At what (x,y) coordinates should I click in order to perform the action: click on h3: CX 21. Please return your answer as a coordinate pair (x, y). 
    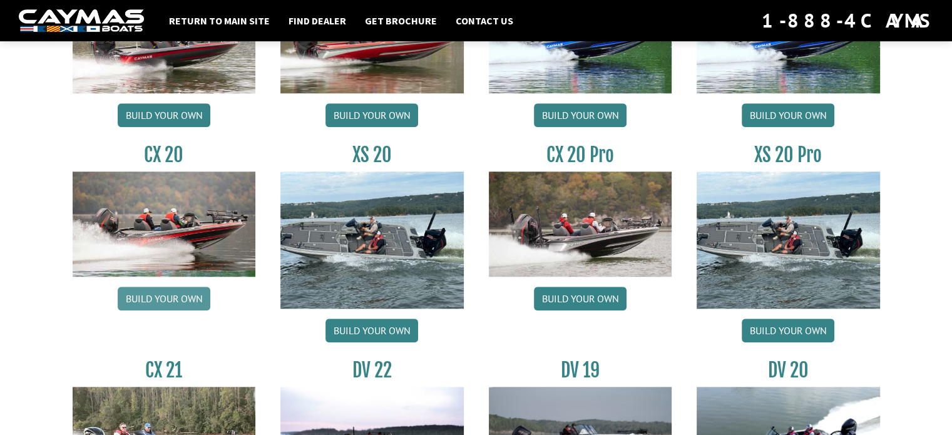
    Looking at the image, I should click on (164, 370).